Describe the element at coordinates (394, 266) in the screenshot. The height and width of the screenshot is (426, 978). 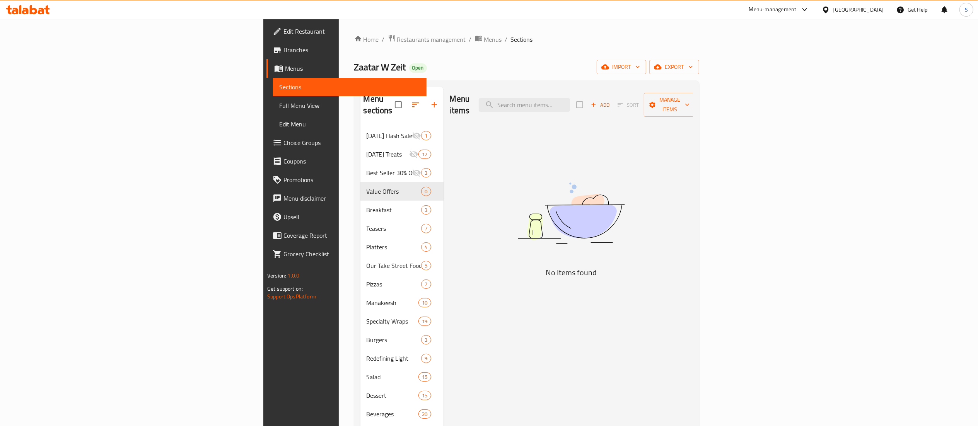
I see `span: Our Take Street Food` at that location.